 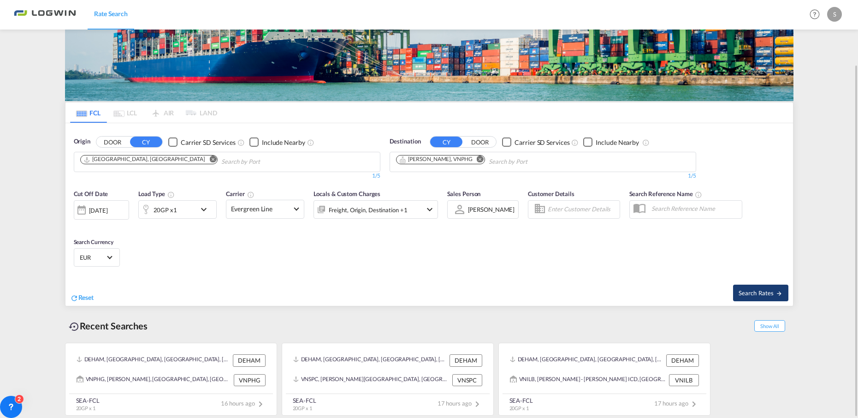 I want to click on md-icon: icon-backup-restore, so click(x=74, y=326).